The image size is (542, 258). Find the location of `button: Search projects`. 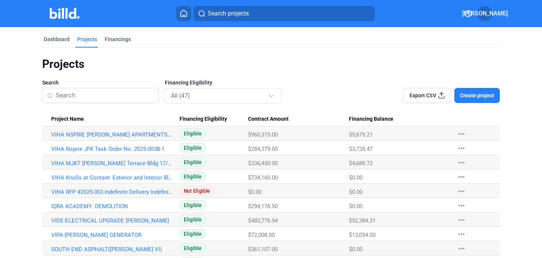

button: Search projects is located at coordinates (284, 14).